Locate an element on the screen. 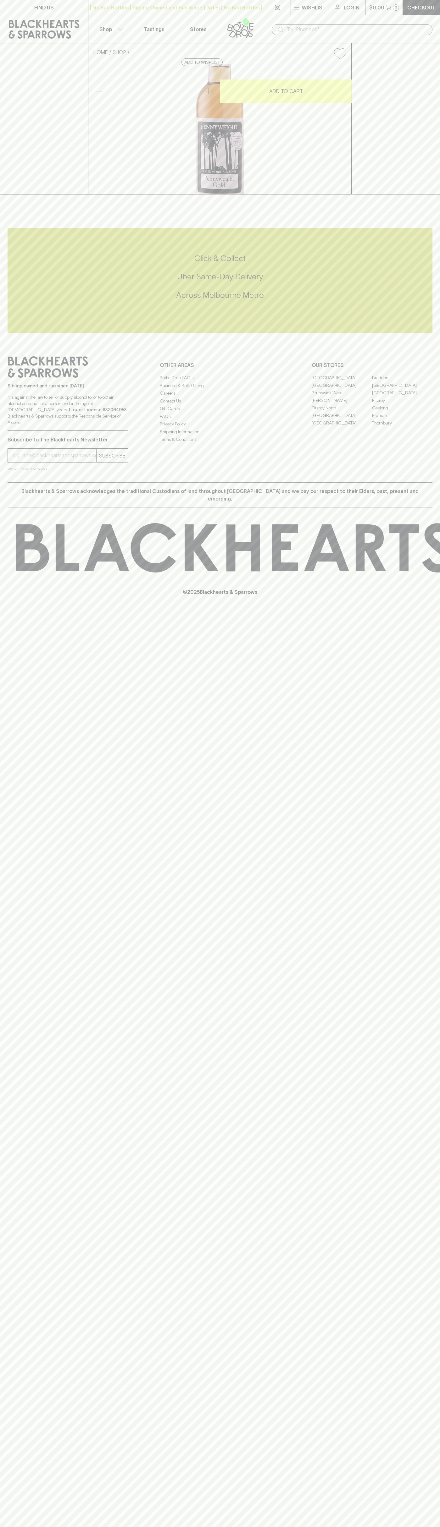 The height and width of the screenshot is (1527, 440). button: ADD TO CART is located at coordinates (286, 91).